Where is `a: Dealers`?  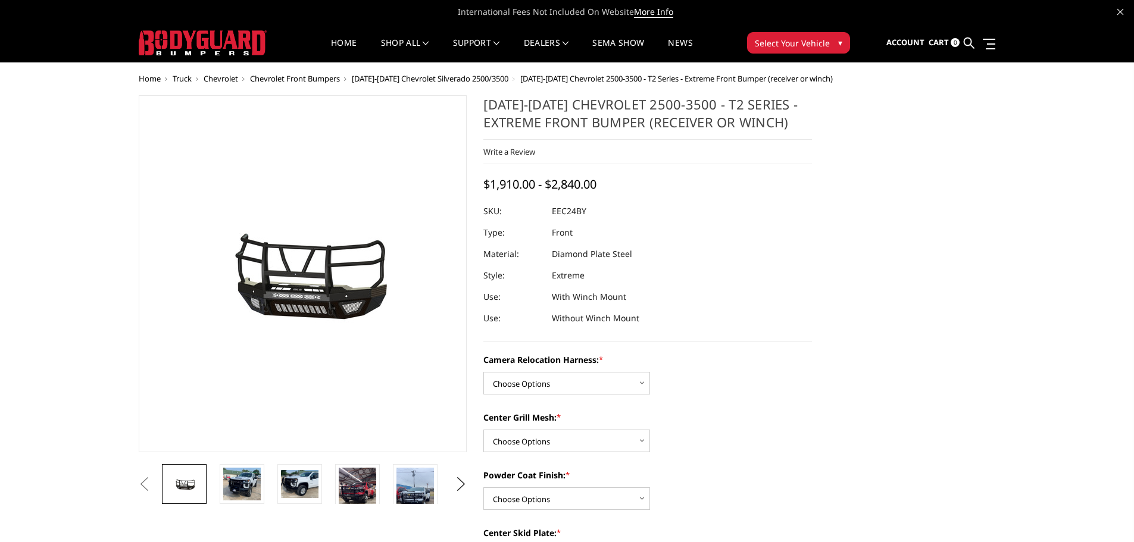 a: Dealers is located at coordinates (547, 50).